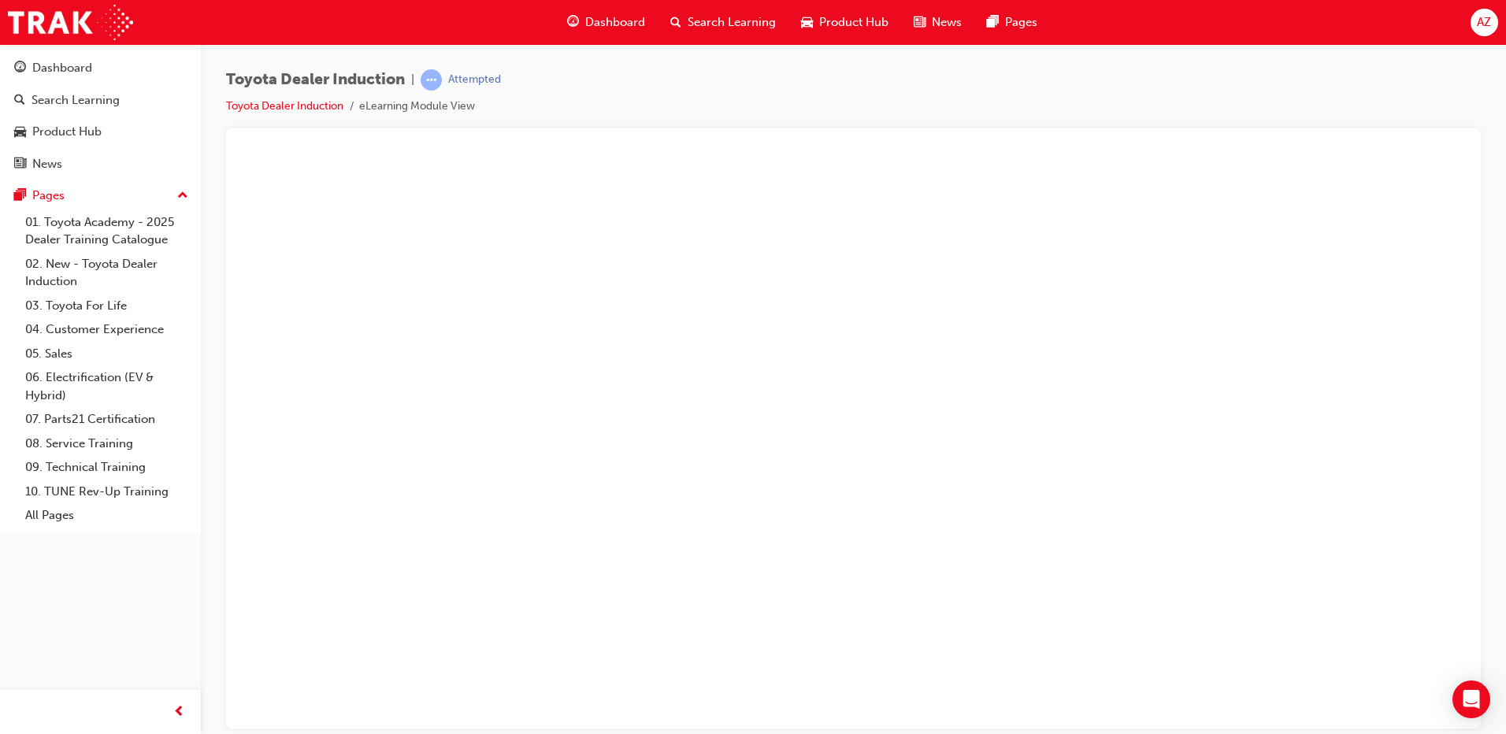 Image resolution: width=1506 pixels, height=734 pixels. What do you see at coordinates (106, 329) in the screenshot?
I see `a: 04. Customer Experience` at bounding box center [106, 329].